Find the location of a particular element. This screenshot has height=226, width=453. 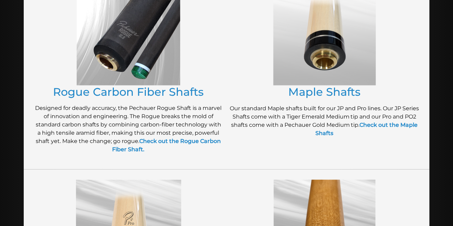

a: Maple Shafts is located at coordinates (325, 92).